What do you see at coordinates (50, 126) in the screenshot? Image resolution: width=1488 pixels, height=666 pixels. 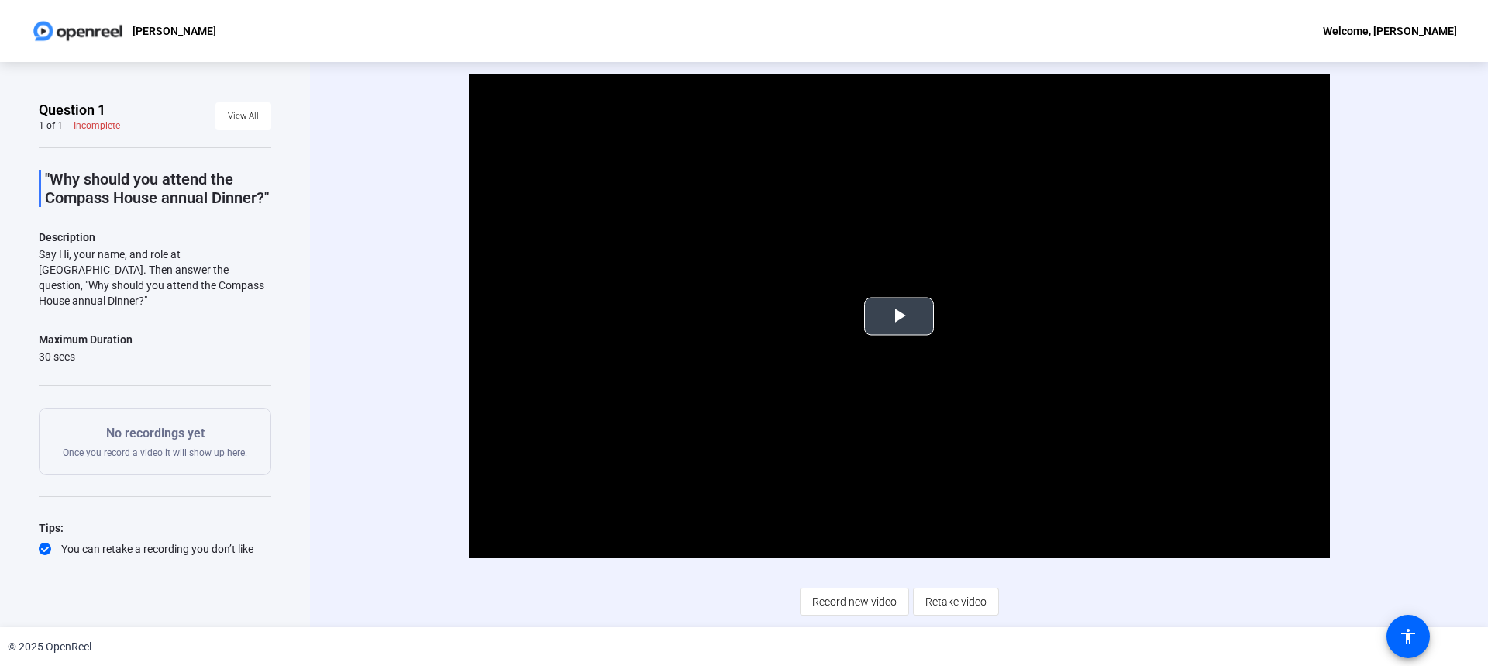 I see `div: 1 of 1` at bounding box center [50, 126].